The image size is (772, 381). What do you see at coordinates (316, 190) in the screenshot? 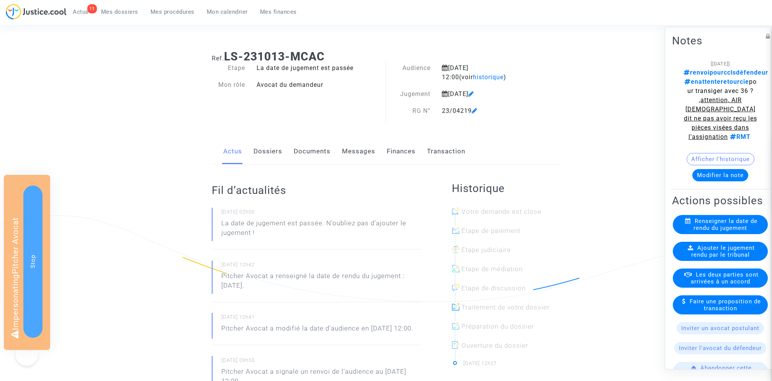
I see `h2: Fil d’actualités` at bounding box center [316, 190].